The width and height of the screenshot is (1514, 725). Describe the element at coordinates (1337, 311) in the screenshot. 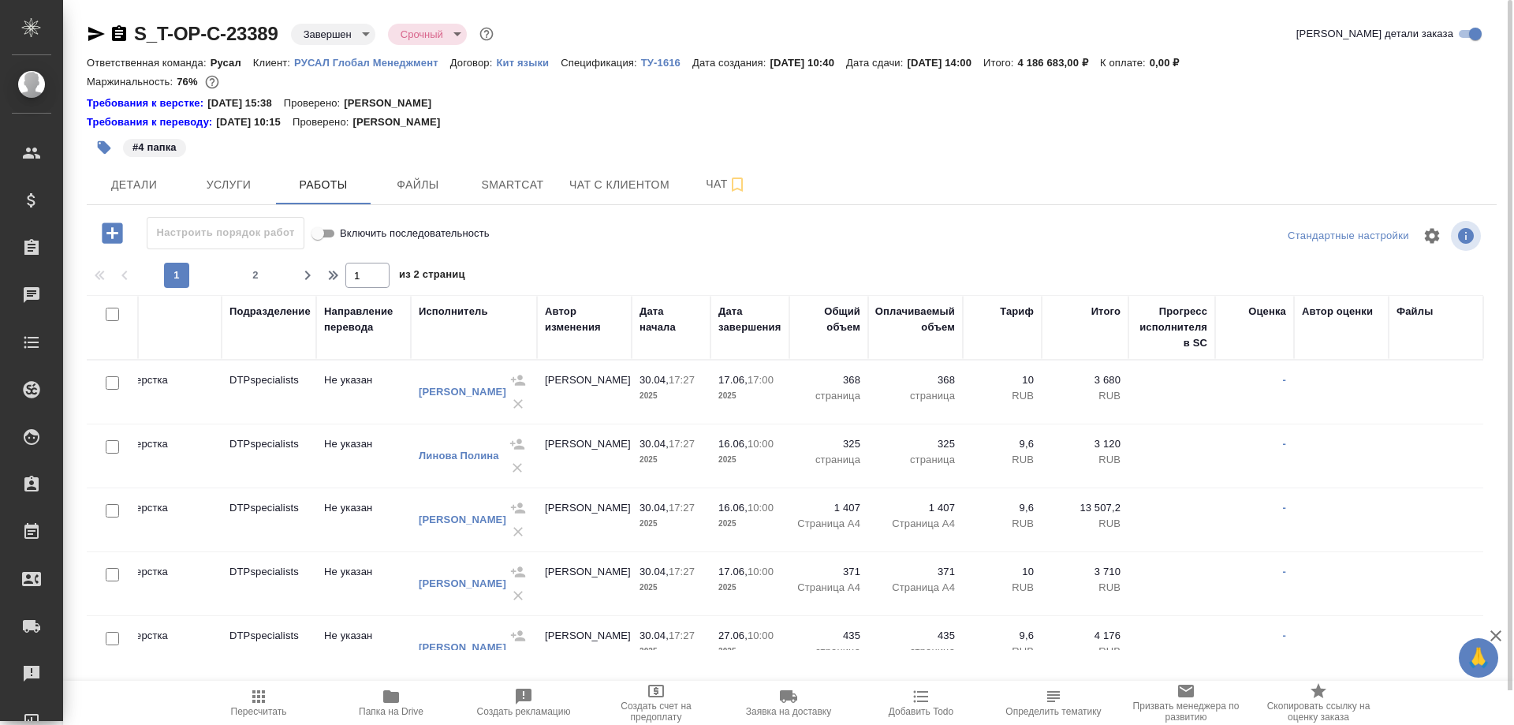

I see `div: Автор оценки` at that location.